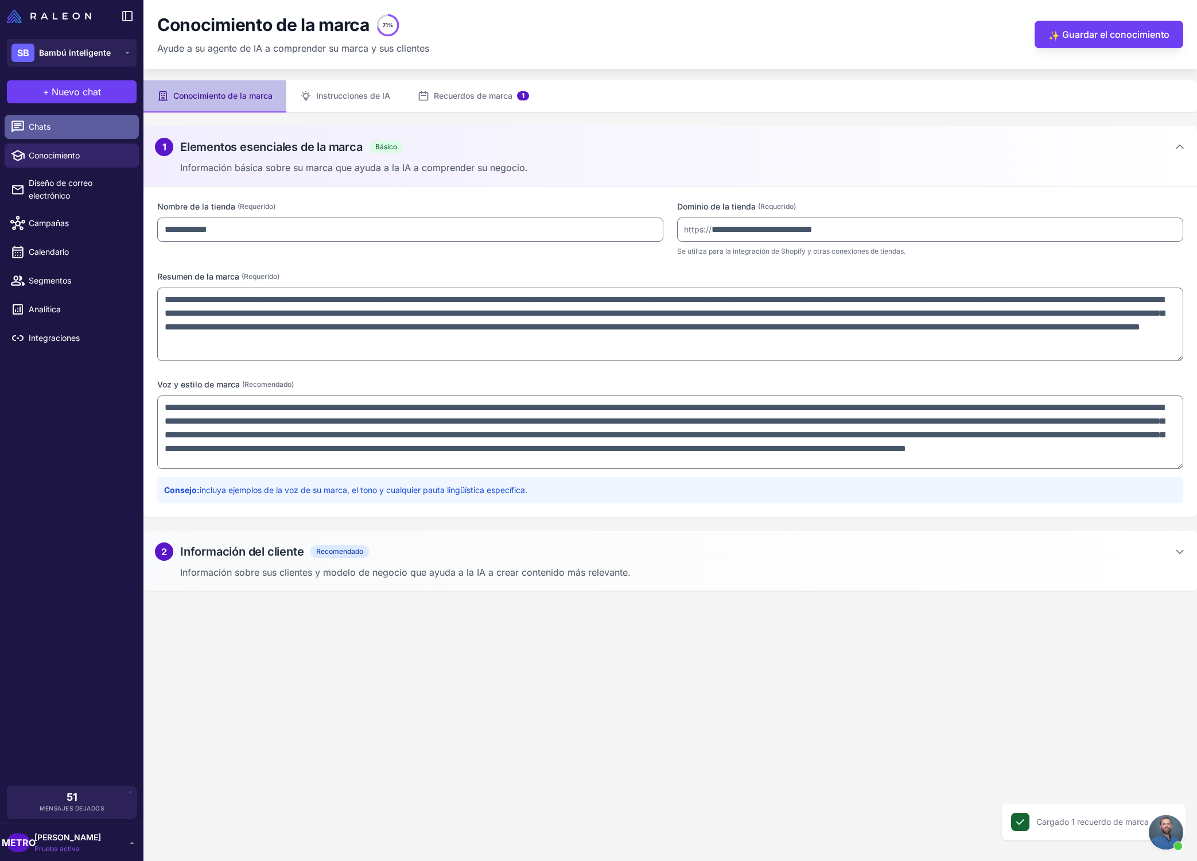 The width and height of the screenshot is (1197, 861). Describe the element at coordinates (293, 48) in the screenshot. I see `font: Ayude a su agente de IA a comprender su marca y sus clientes` at that location.